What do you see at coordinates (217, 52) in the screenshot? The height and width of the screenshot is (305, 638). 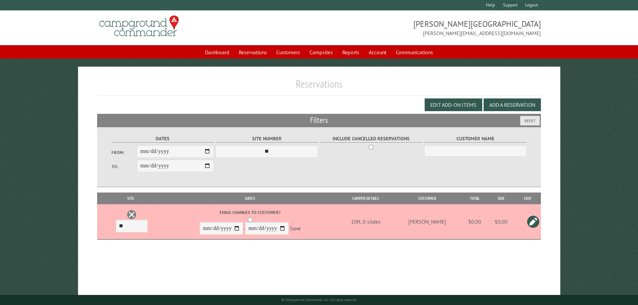 I see `a: Dashboard` at bounding box center [217, 52].